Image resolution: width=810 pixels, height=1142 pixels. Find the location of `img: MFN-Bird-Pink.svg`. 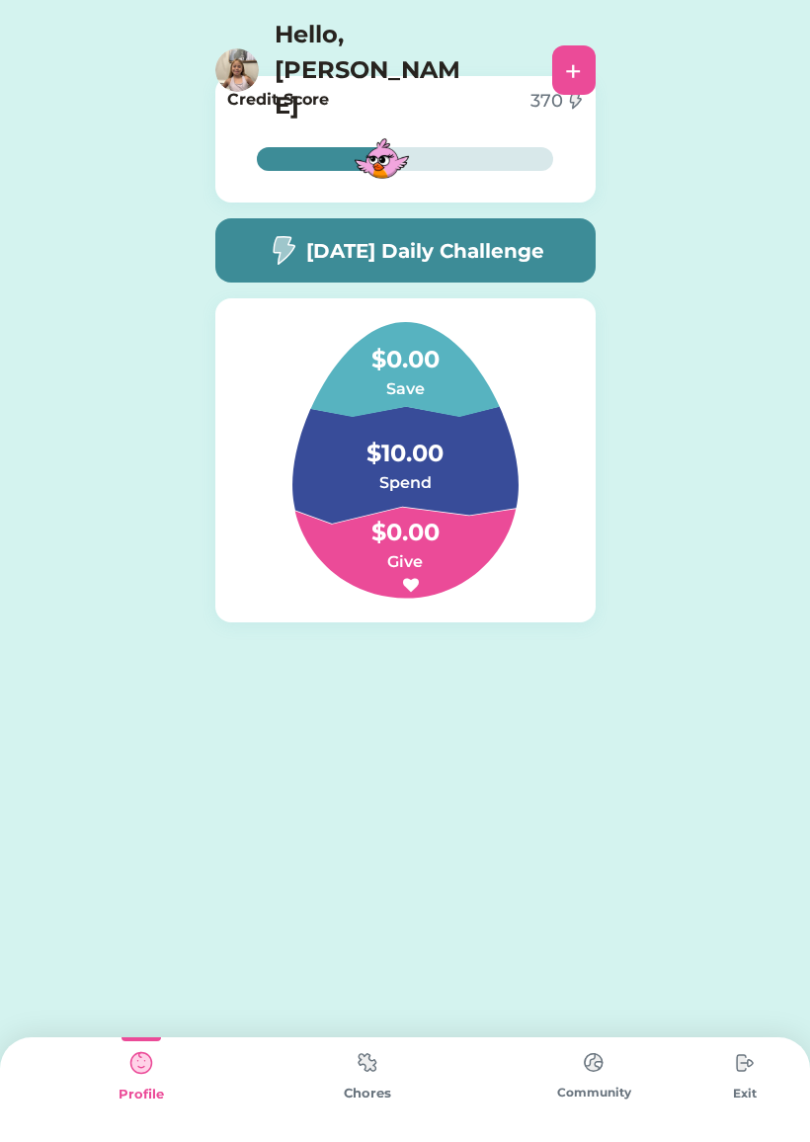

img: MFN-Bird-Pink.svg is located at coordinates (381, 158).